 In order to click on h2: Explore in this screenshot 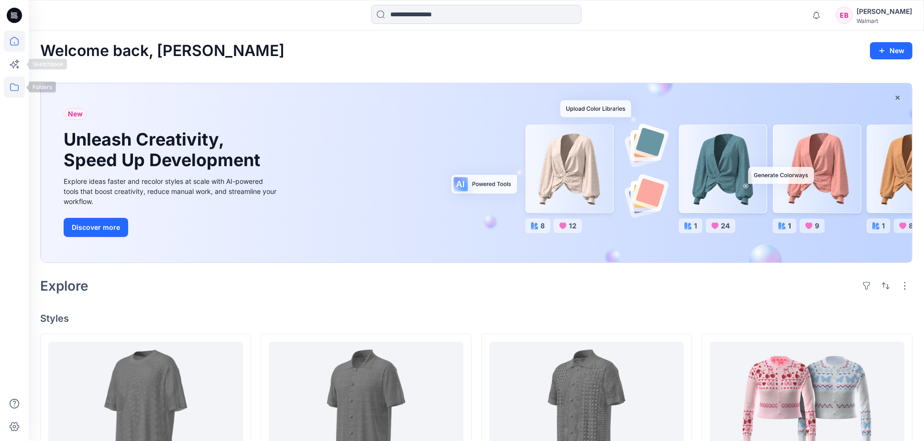, I will do `click(64, 286)`.